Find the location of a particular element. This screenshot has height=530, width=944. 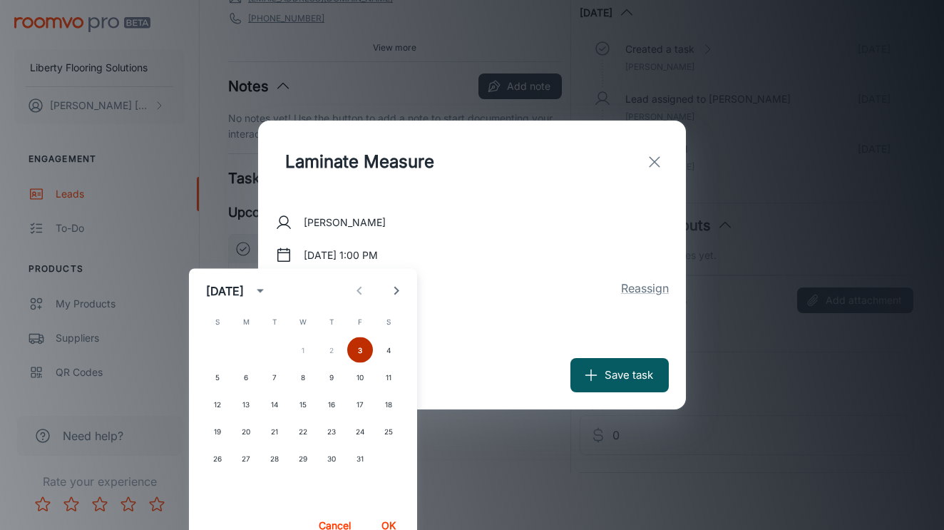

button: 26 is located at coordinates (217, 458).